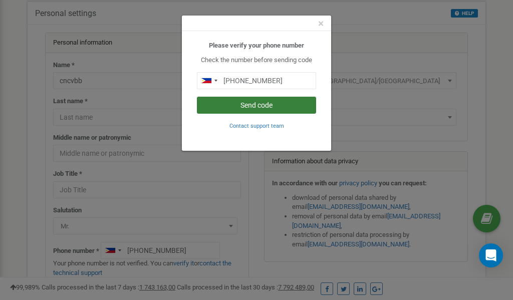 This screenshot has height=300, width=513. Describe the element at coordinates (256, 125) in the screenshot. I see `a: Contact support team` at that location.